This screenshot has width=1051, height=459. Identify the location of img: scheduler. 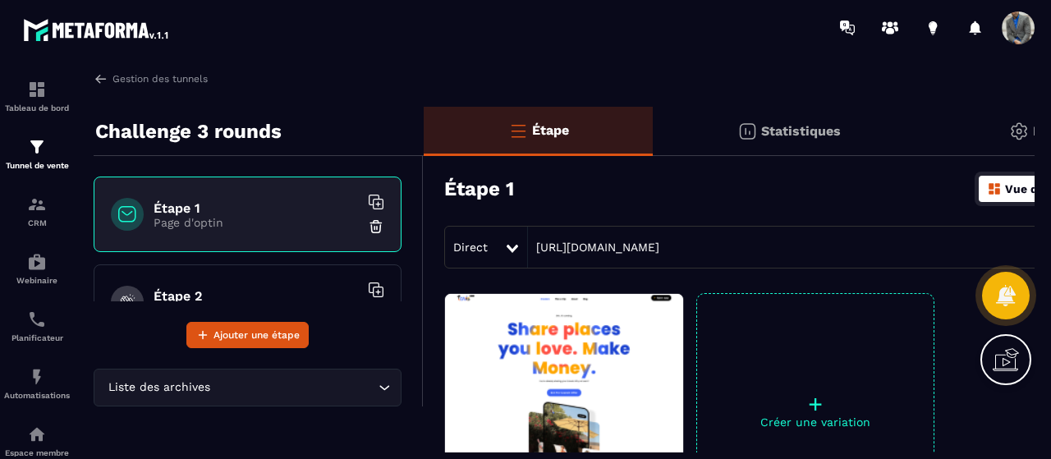
(37, 319).